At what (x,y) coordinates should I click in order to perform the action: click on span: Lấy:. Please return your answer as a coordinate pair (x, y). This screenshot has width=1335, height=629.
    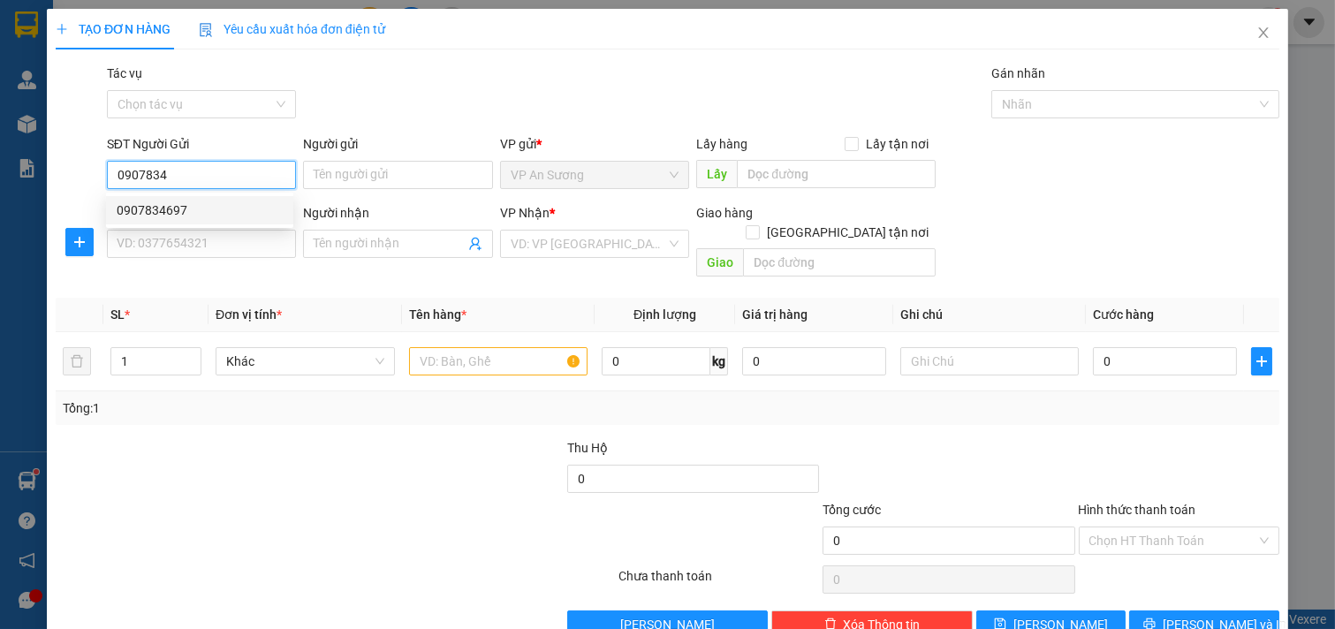
    Looking at the image, I should click on (49, 93).